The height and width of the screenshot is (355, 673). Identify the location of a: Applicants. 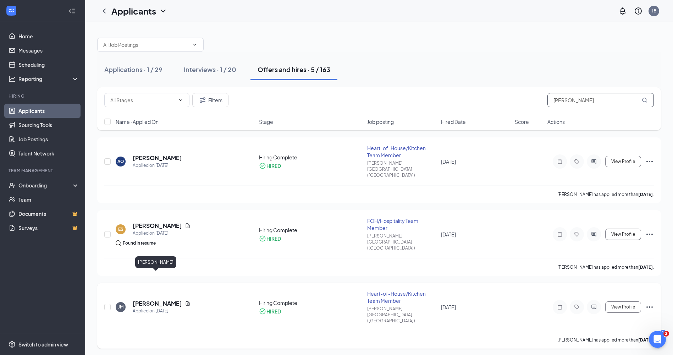
(49, 111).